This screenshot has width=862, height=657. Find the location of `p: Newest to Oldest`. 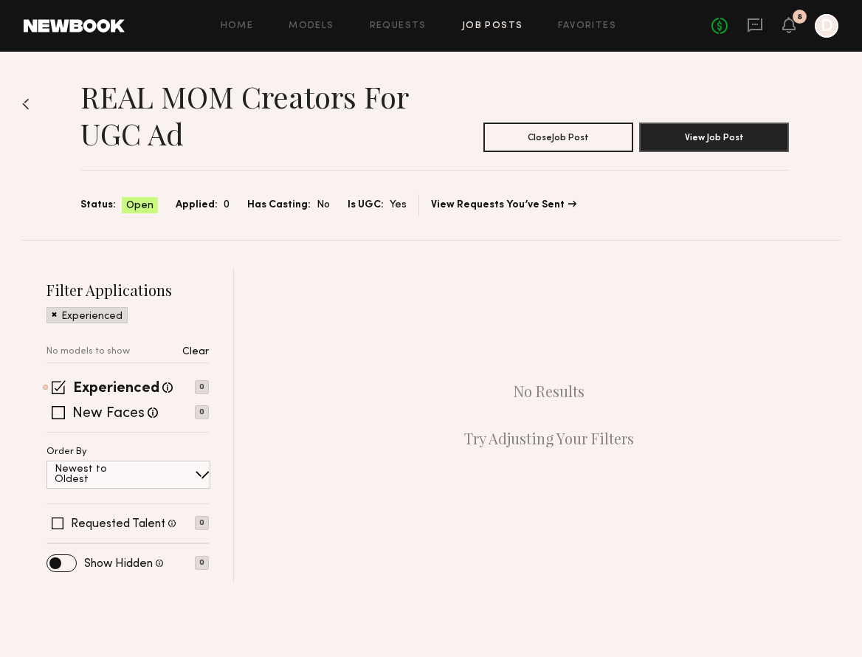

p: Newest to Oldest is located at coordinates (98, 475).